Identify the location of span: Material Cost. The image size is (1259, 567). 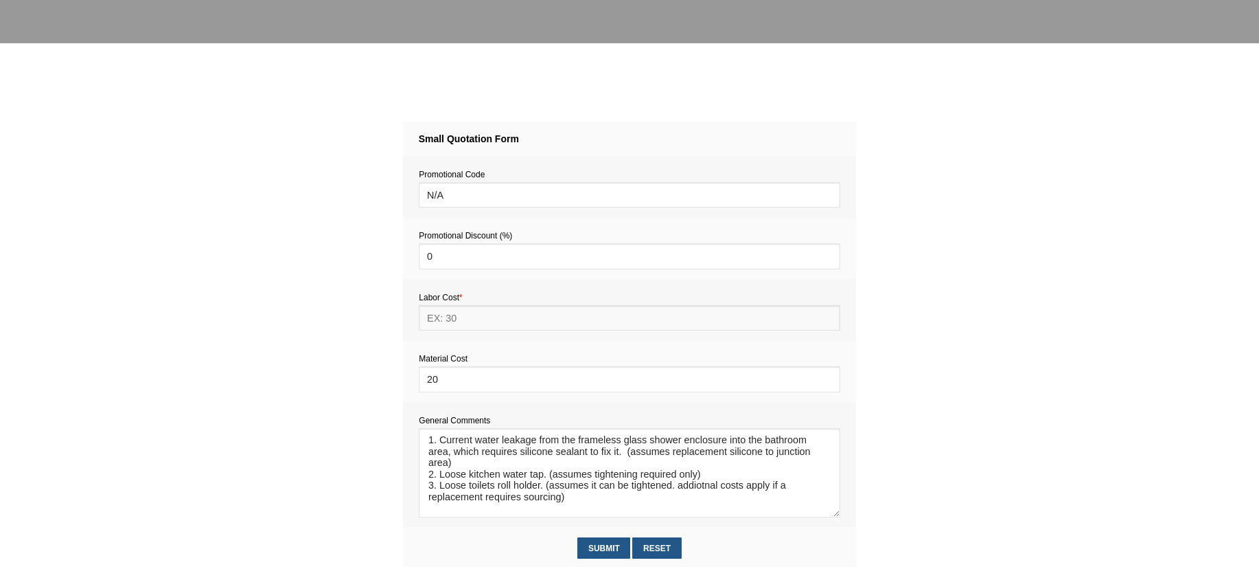
(443, 358).